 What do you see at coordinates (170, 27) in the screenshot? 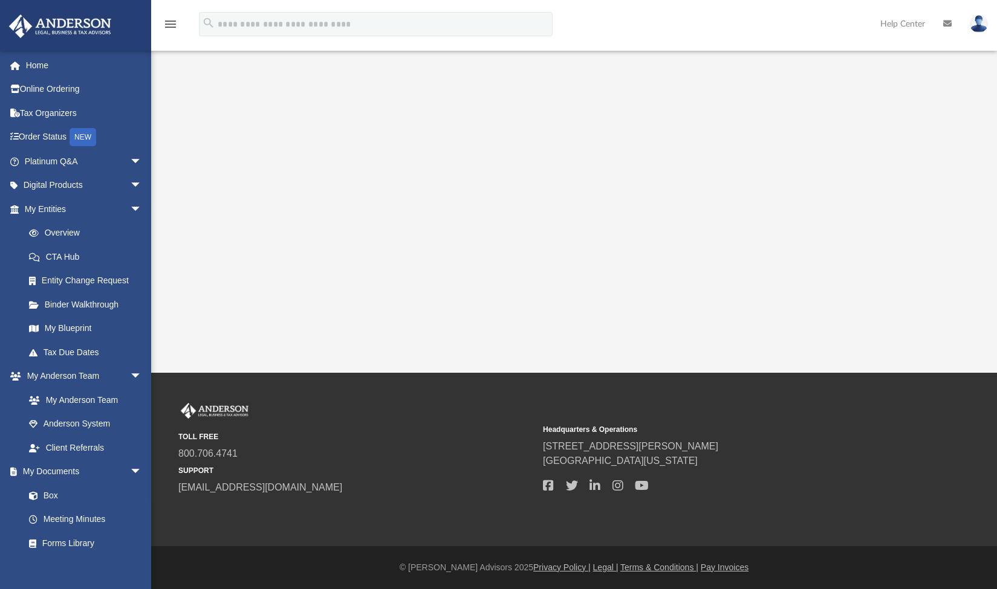
I see `a: menu` at bounding box center [170, 27].